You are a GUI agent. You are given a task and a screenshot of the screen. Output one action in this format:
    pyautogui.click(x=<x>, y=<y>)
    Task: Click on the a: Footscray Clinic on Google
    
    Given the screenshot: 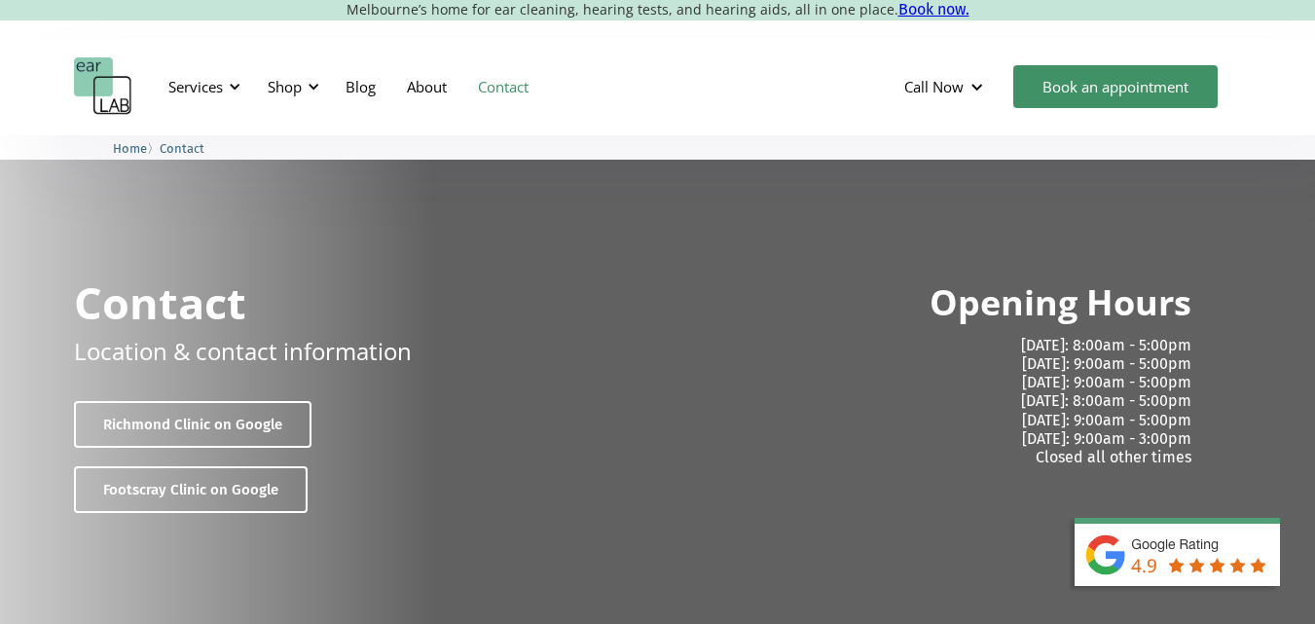 What is the action you would take?
    pyautogui.click(x=191, y=490)
    